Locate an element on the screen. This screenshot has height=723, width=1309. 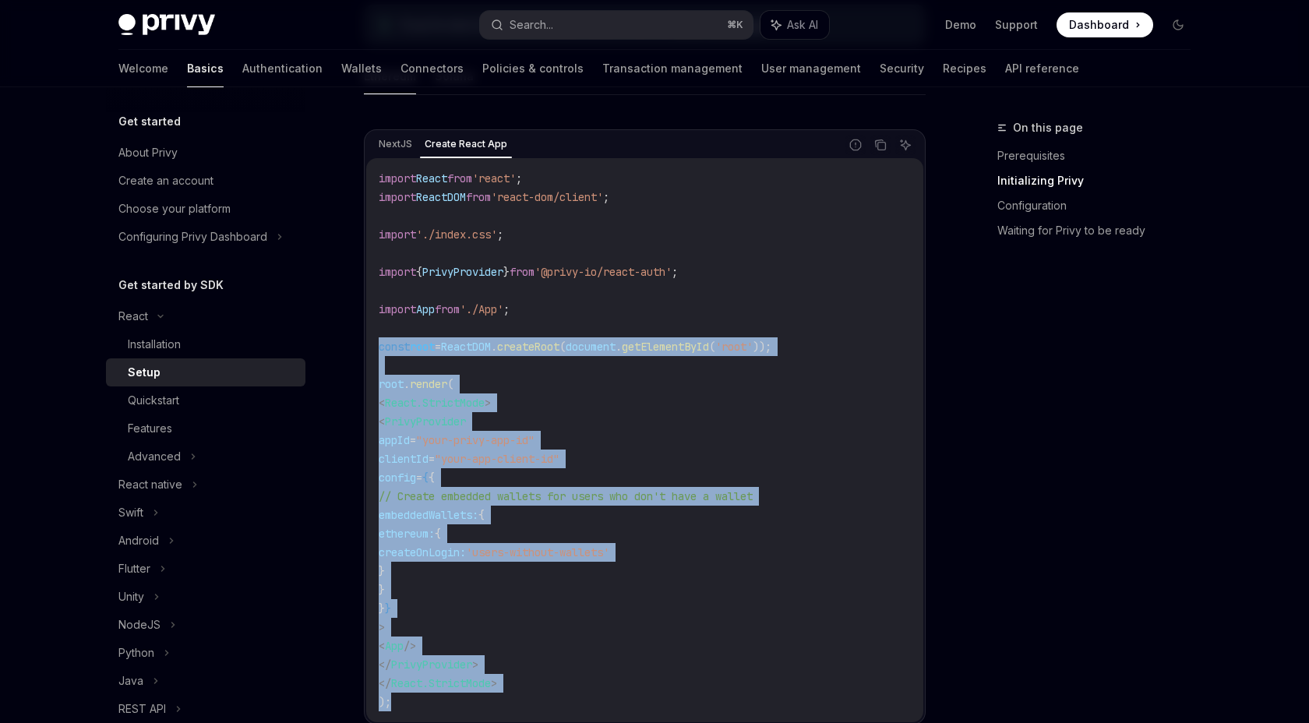
div: React native is located at coordinates (150, 485).